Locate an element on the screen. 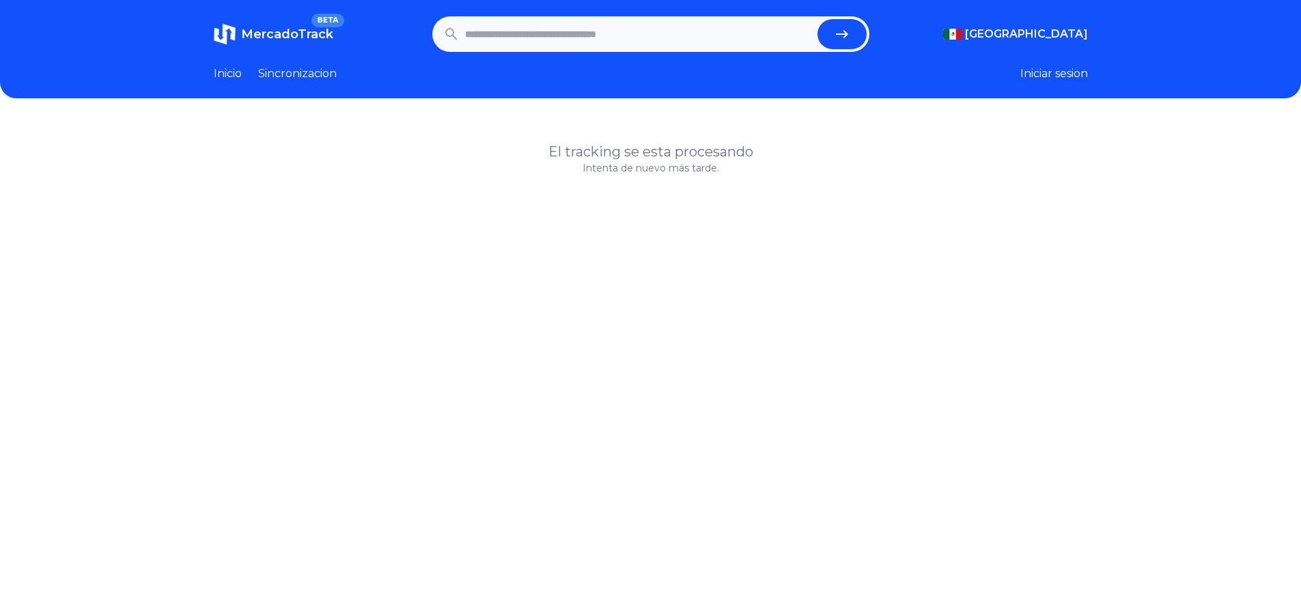 The width and height of the screenshot is (1301, 612). a: MercadoTrackBETA is located at coordinates (273, 34).